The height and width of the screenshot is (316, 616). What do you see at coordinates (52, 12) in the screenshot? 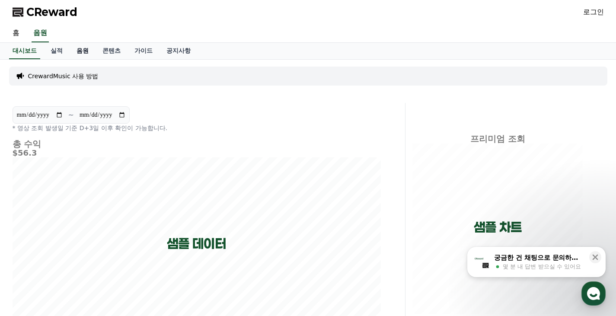
I see `span: CReward` at bounding box center [52, 12].